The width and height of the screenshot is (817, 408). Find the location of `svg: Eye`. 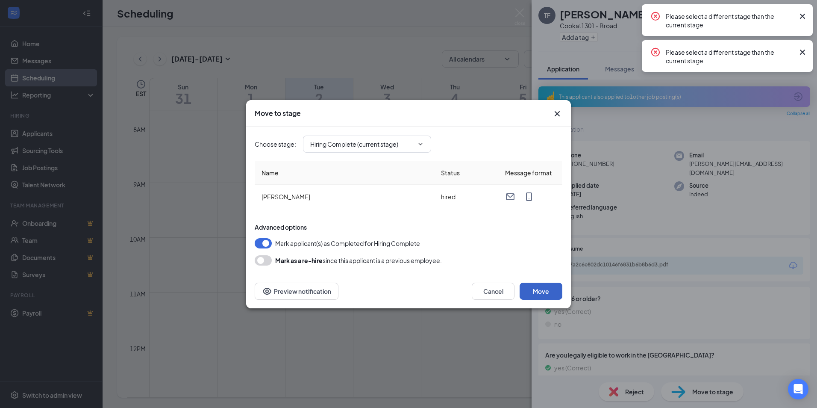

svg: Eye is located at coordinates (267, 291).